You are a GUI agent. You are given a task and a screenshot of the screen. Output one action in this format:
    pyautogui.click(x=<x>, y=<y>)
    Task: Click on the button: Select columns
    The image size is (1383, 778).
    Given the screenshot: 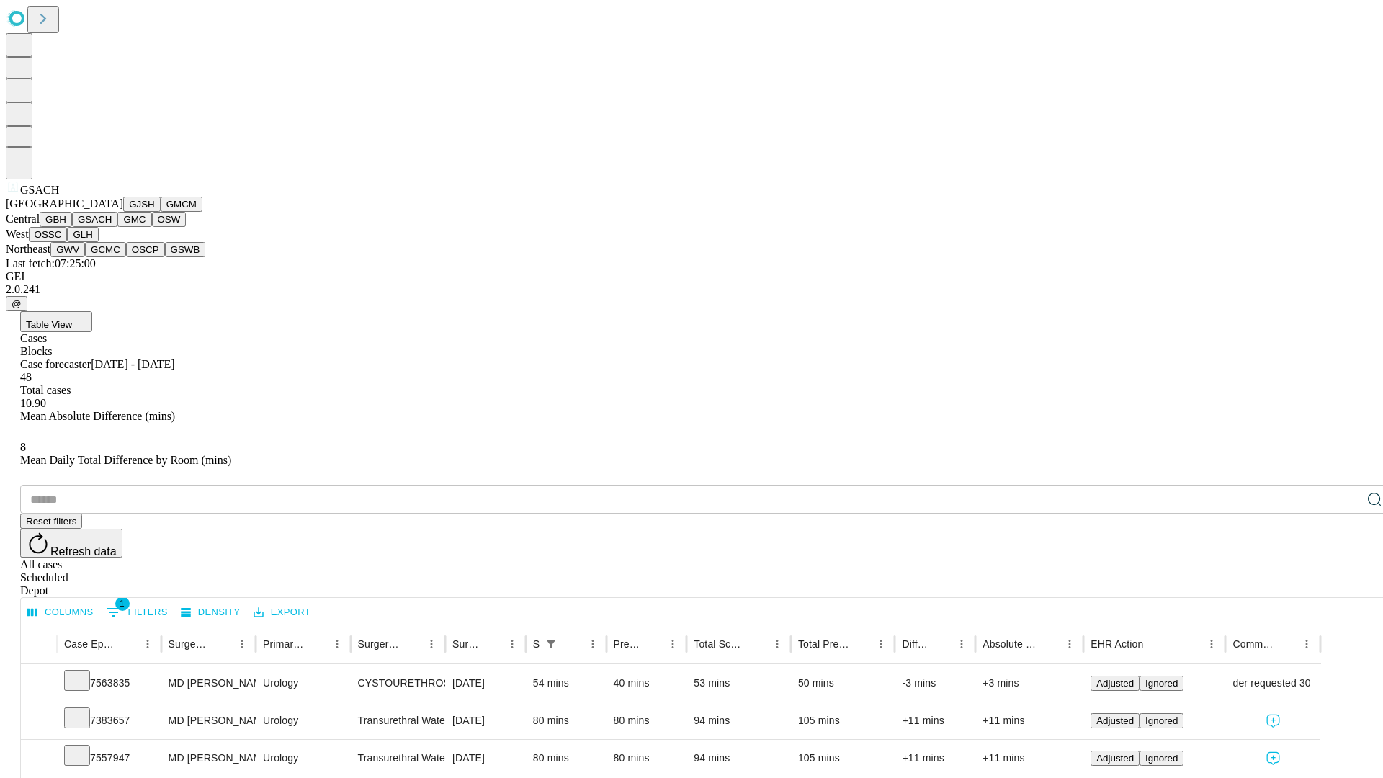 What is the action you would take?
    pyautogui.click(x=60, y=612)
    